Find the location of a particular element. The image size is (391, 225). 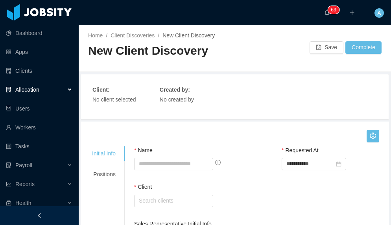

a: icon: auditClients is located at coordinates (39, 71).